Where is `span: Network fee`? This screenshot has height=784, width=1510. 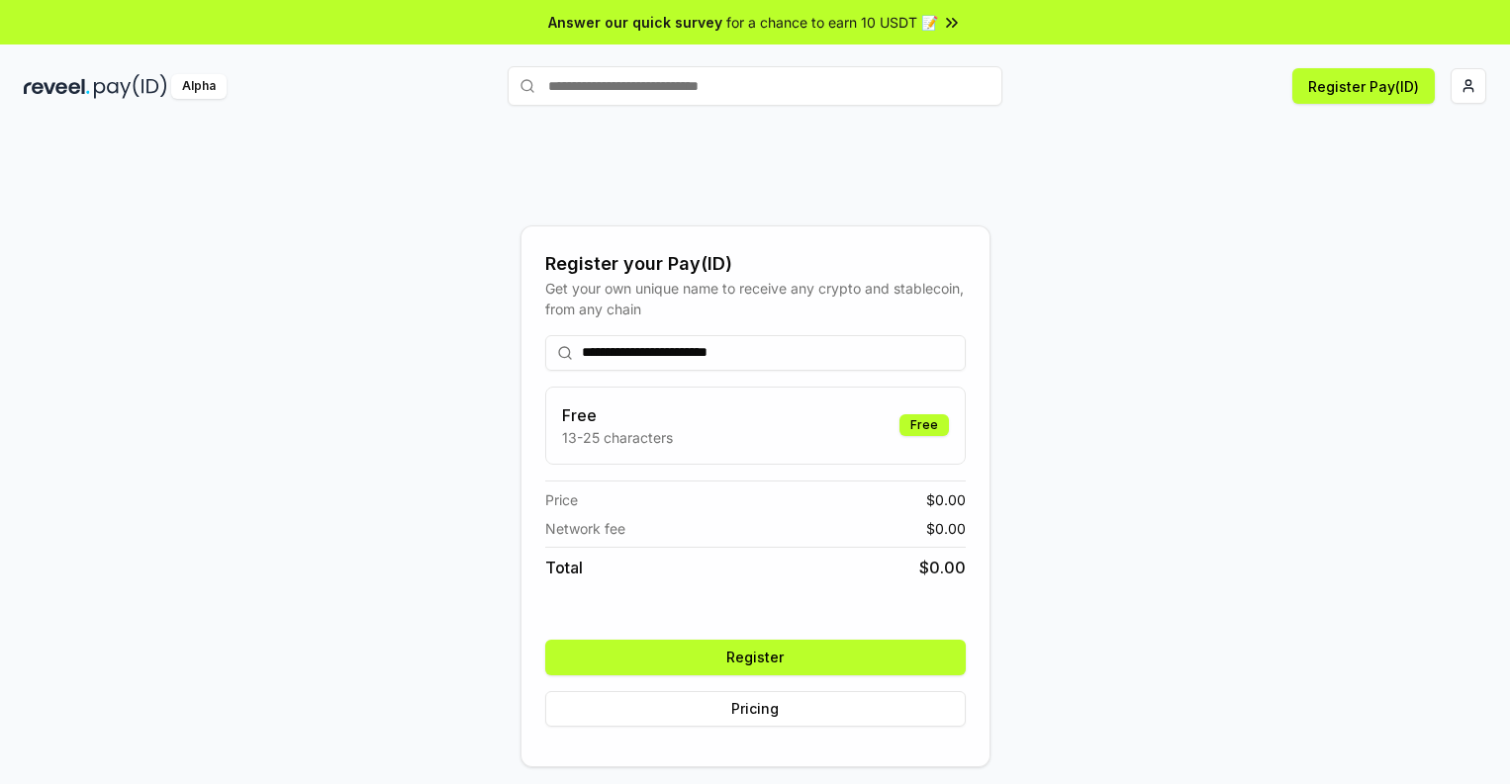
span: Network fee is located at coordinates (585, 528).